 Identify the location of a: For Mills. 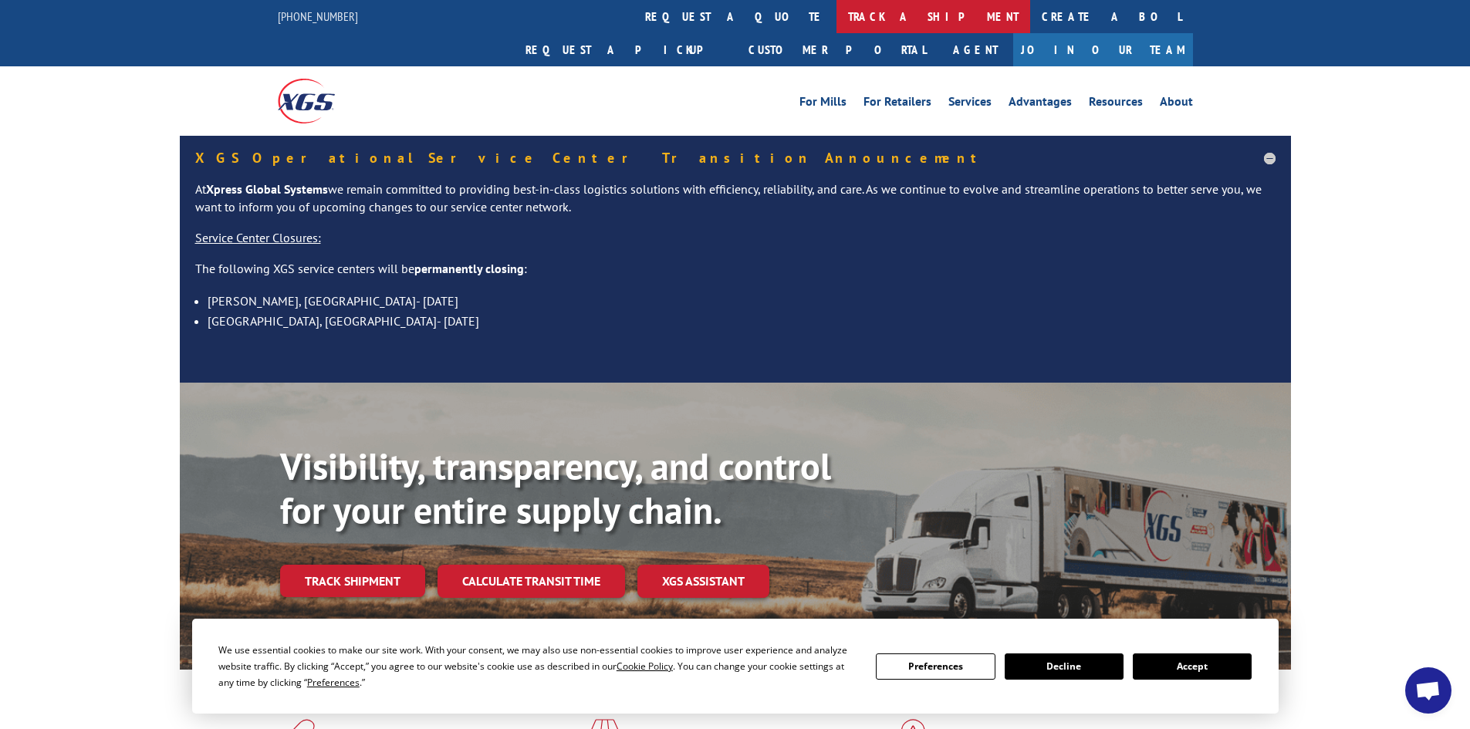
(823, 104).